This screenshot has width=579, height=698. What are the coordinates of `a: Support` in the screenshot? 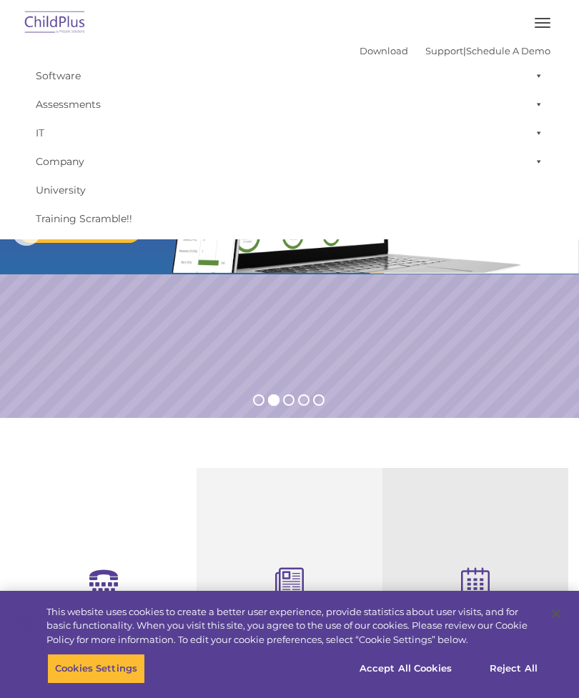 It's located at (444, 51).